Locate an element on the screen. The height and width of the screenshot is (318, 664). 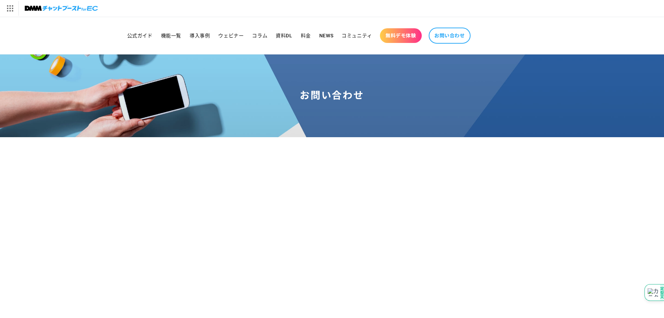
a: 資料DL is located at coordinates (284, 36).